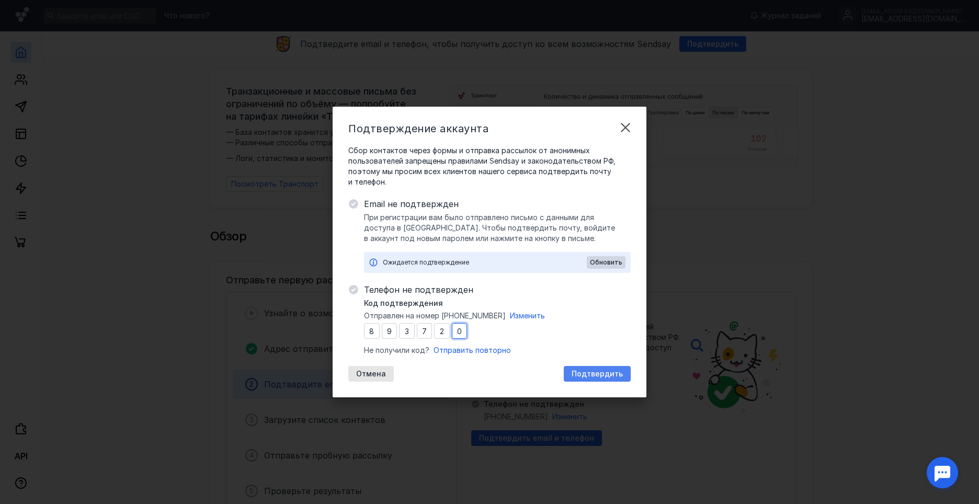 The height and width of the screenshot is (504, 979). I want to click on div: Ожидается подтверждение, so click(485, 263).